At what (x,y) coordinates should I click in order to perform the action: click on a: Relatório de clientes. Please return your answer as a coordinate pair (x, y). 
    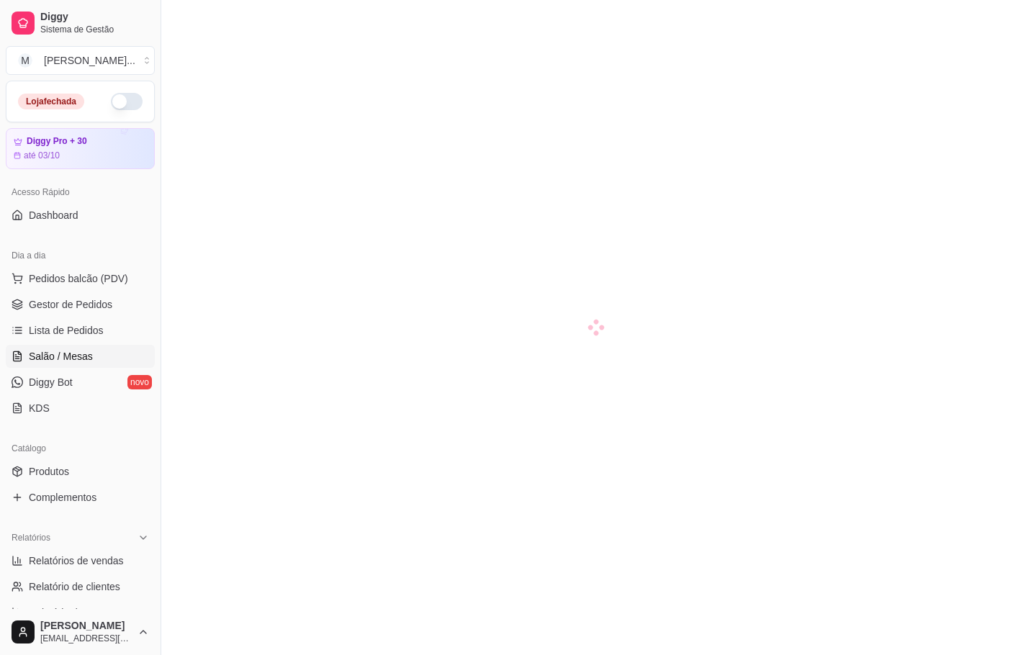
    Looking at the image, I should click on (80, 587).